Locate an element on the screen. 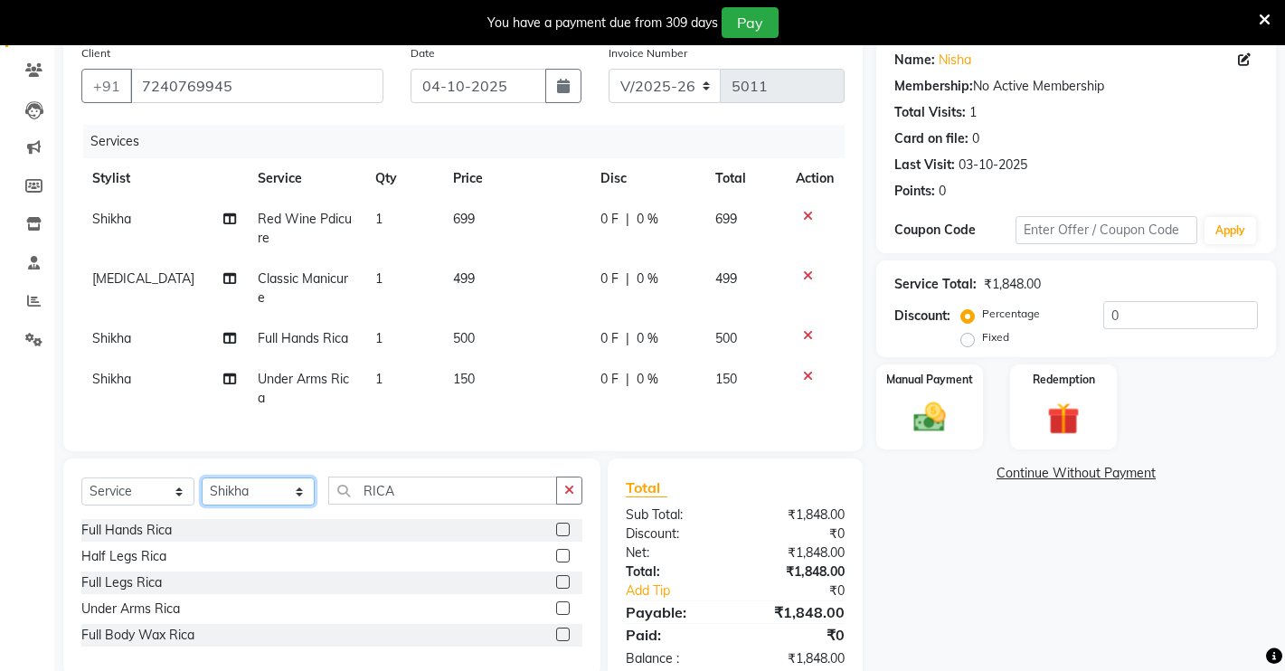 This screenshot has width=1285, height=671. img: _gift.svg is located at coordinates (1063, 419).